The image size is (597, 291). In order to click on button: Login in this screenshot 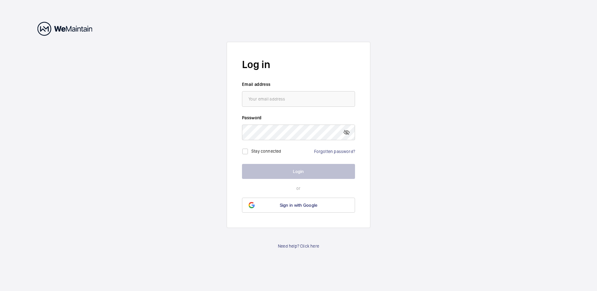, I will do `click(298, 171)`.